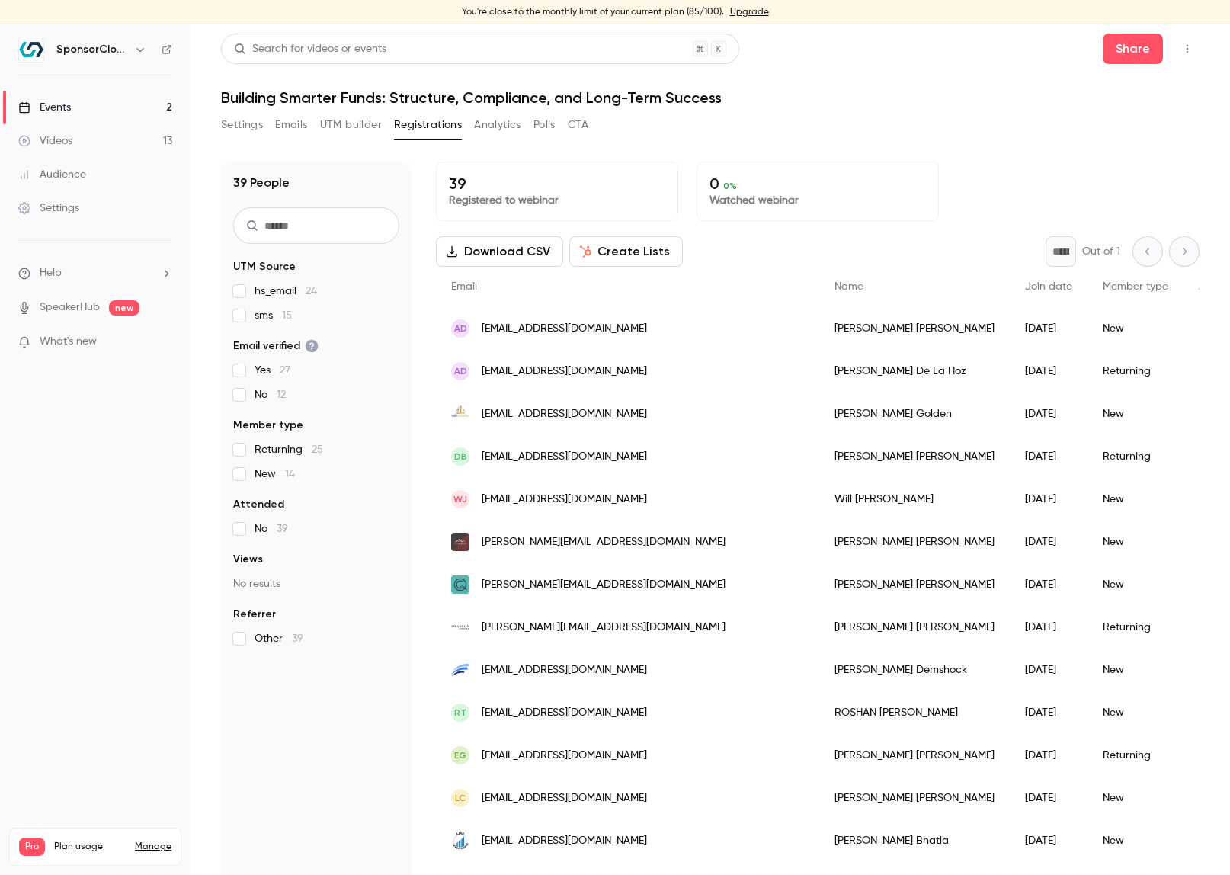  I want to click on img: SponsorCloud, so click(31, 50).